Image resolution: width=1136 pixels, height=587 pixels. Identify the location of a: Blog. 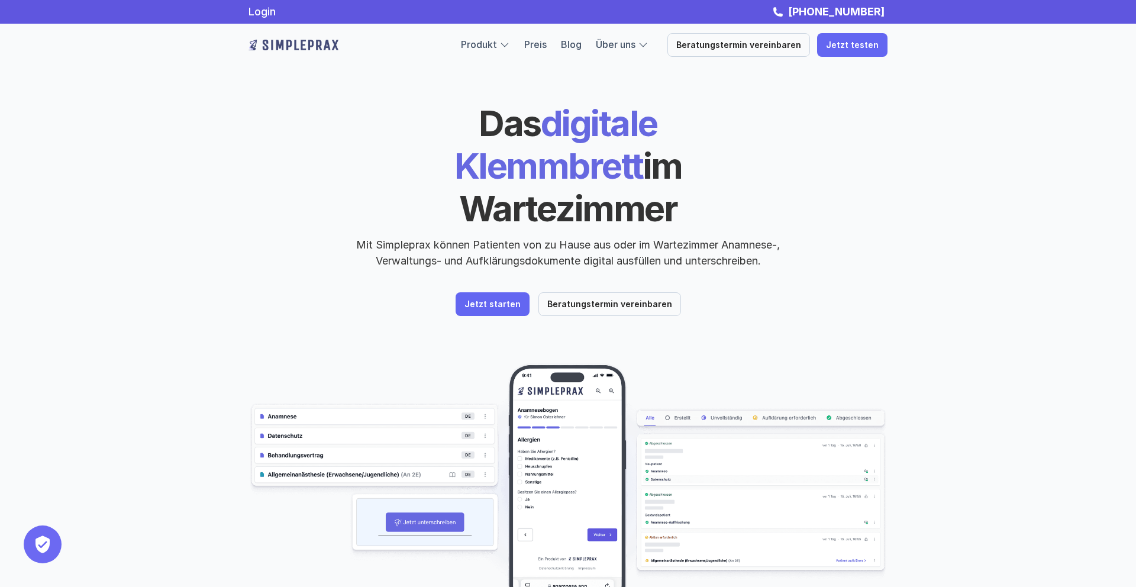
(571, 44).